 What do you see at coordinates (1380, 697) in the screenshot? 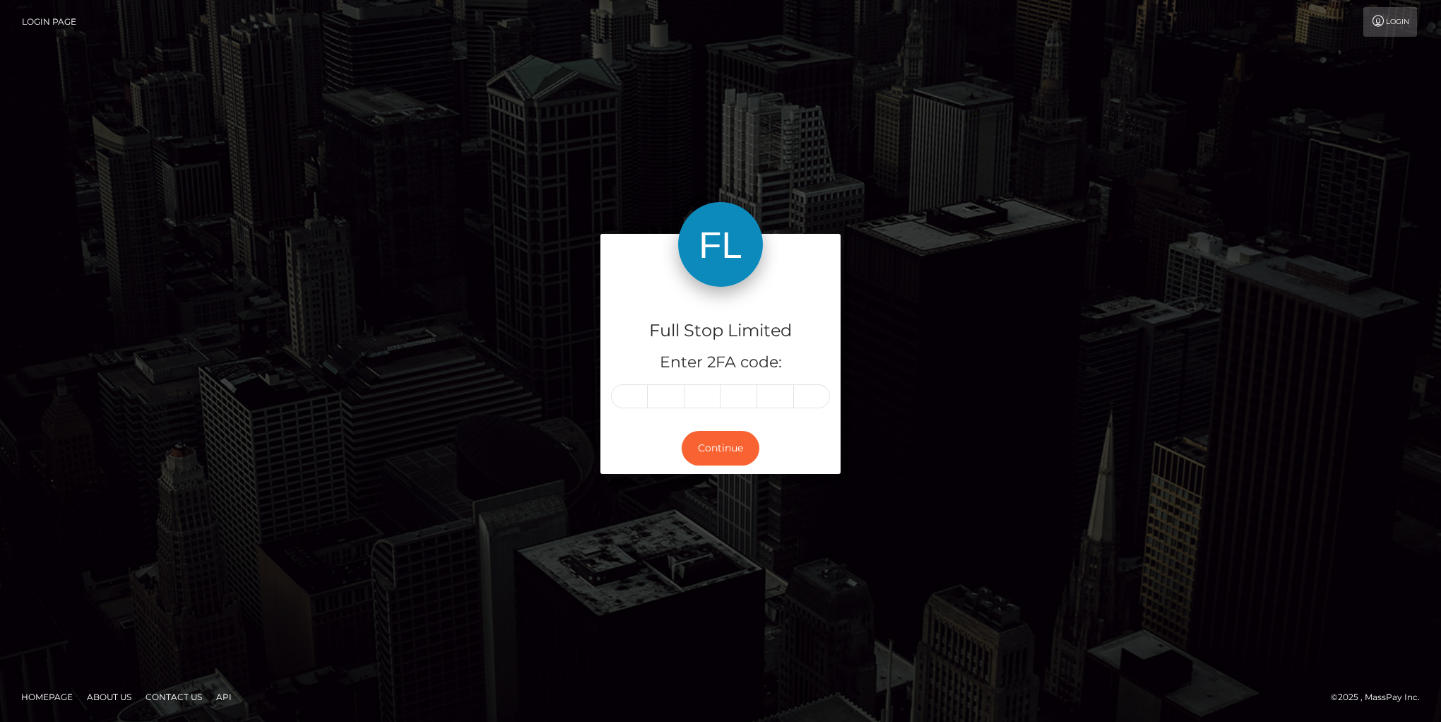
I see `div: © 2025 , MassPay Inc.` at bounding box center [1380, 697].